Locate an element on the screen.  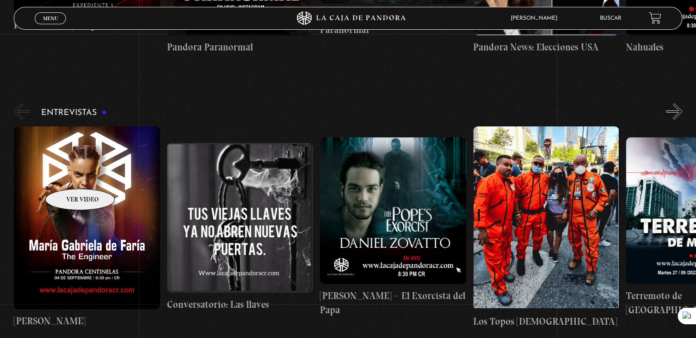
span: Menu is located at coordinates (50, 18).